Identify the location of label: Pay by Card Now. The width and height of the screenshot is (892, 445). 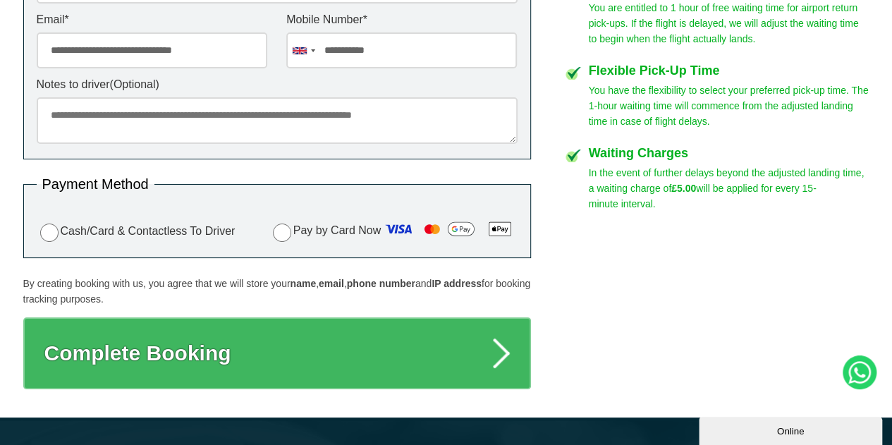
(393, 231).